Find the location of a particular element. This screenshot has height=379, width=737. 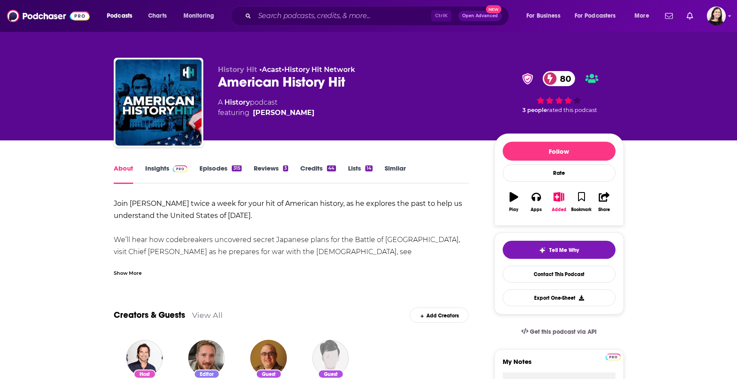

div: 315 is located at coordinates (237, 168).